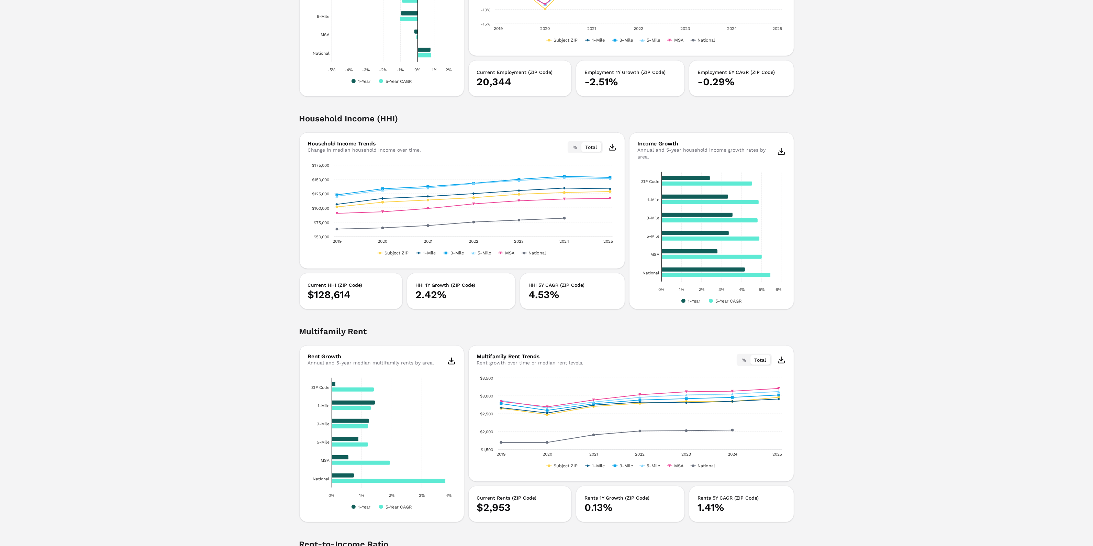 This screenshot has height=546, width=1093. What do you see at coordinates (721, 289) in the screenshot?
I see `text: 3%` at bounding box center [721, 289].